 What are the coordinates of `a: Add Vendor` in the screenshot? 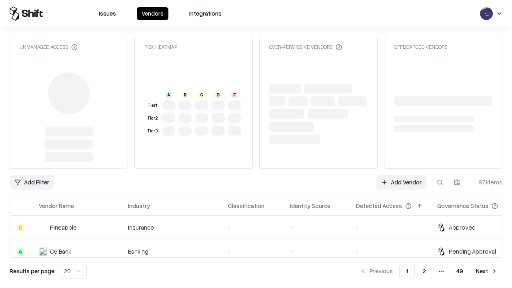 It's located at (401, 182).